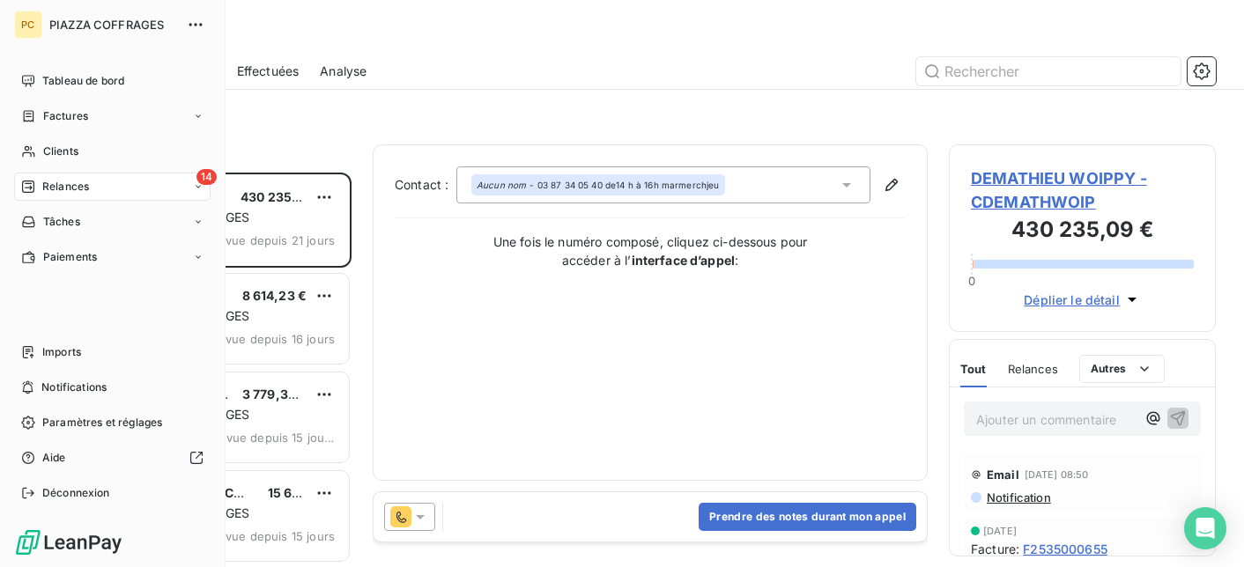 The height and width of the screenshot is (567, 1244). I want to click on input: Rechercher, so click(1049, 71).